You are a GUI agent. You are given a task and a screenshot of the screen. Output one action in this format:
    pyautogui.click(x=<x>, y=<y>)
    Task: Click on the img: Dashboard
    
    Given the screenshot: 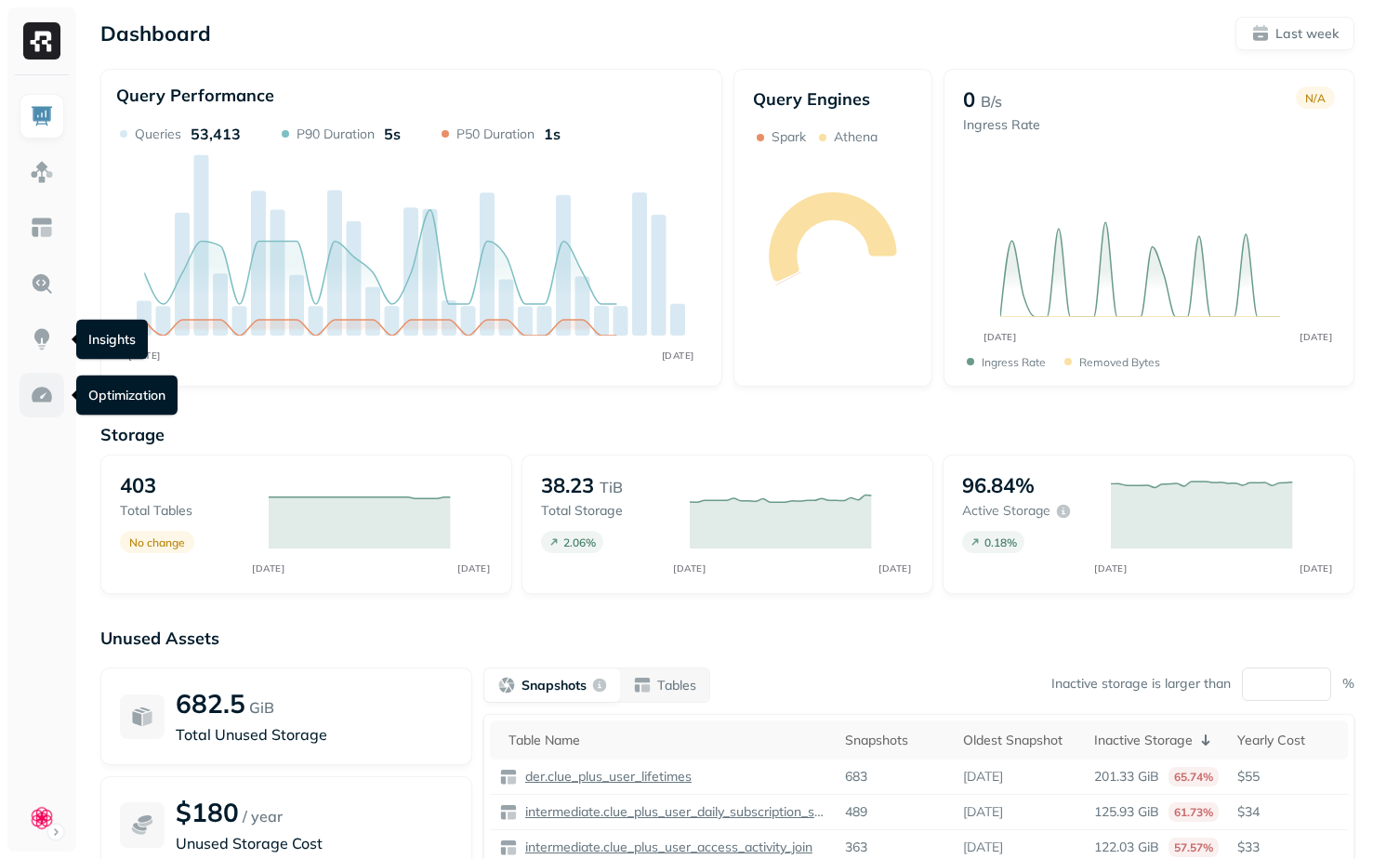 What is the action you would take?
    pyautogui.click(x=42, y=116)
    